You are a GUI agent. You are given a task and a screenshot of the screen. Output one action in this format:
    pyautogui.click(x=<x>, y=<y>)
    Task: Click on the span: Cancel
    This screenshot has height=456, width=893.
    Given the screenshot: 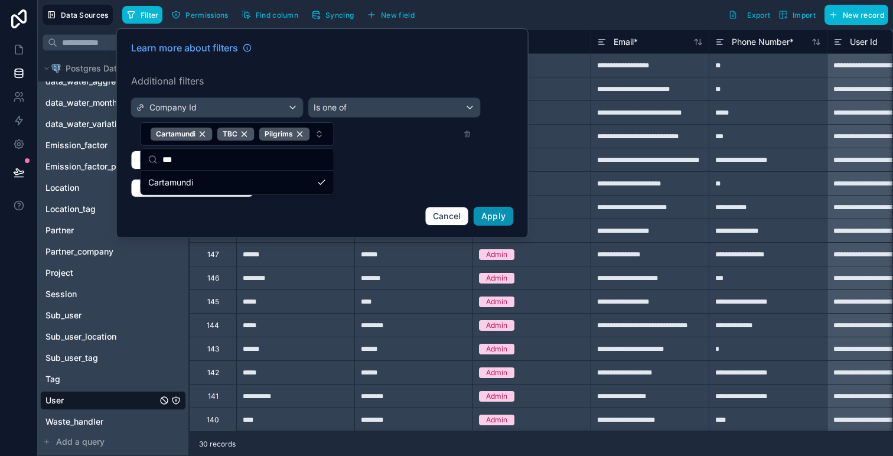 What is the action you would take?
    pyautogui.click(x=447, y=215)
    